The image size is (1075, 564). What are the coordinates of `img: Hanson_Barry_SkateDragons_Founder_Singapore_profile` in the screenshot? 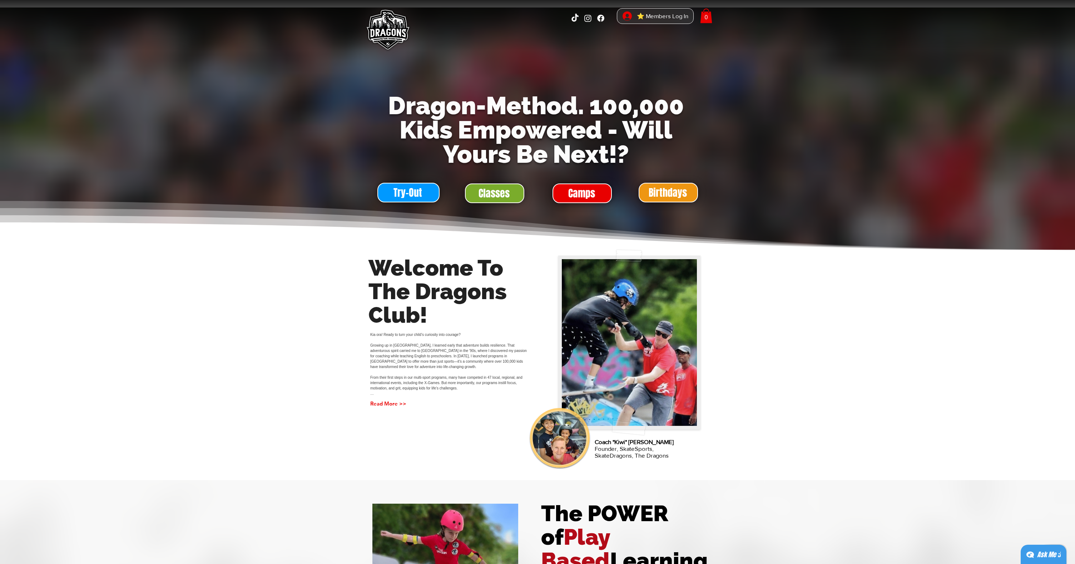 It's located at (559, 438).